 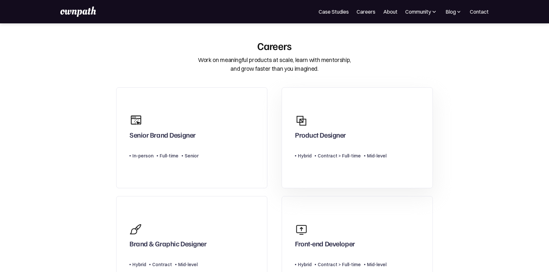 I want to click on div: Senior, so click(x=191, y=156).